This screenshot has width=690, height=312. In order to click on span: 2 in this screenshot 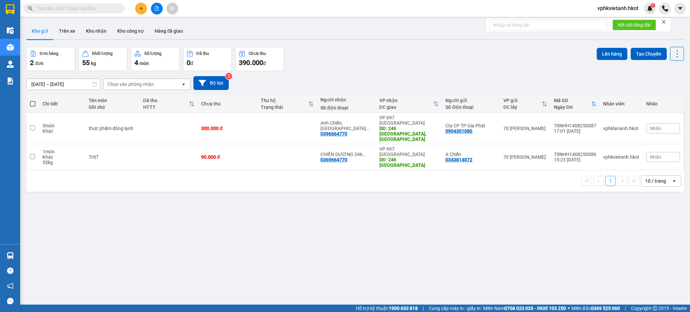, I will do `click(32, 63)`.